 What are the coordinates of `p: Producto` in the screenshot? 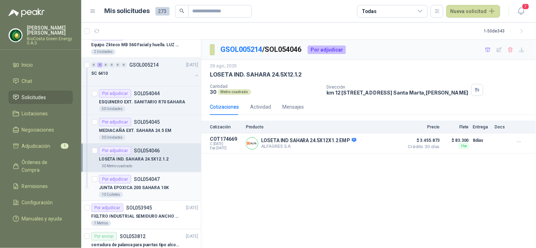 It's located at (323, 127).